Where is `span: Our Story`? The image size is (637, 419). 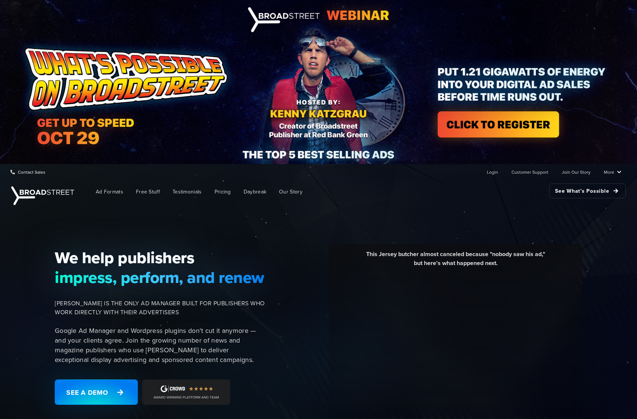 span: Our Story is located at coordinates (291, 191).